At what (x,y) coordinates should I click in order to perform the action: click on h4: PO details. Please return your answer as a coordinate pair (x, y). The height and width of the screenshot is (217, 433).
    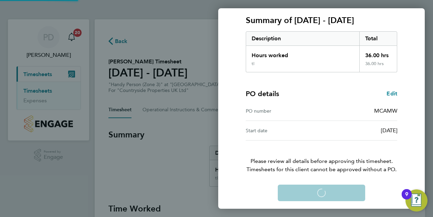
    Looking at the image, I should click on (262, 94).